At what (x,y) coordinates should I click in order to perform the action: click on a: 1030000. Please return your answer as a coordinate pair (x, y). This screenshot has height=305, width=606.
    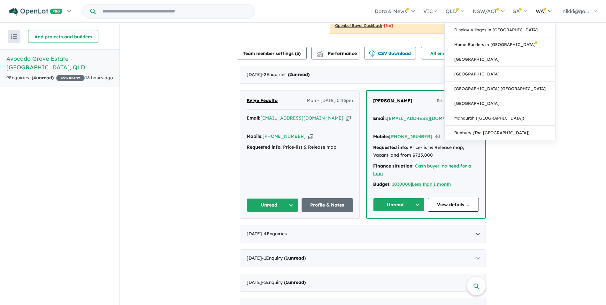
    Looking at the image, I should click on (401, 184).